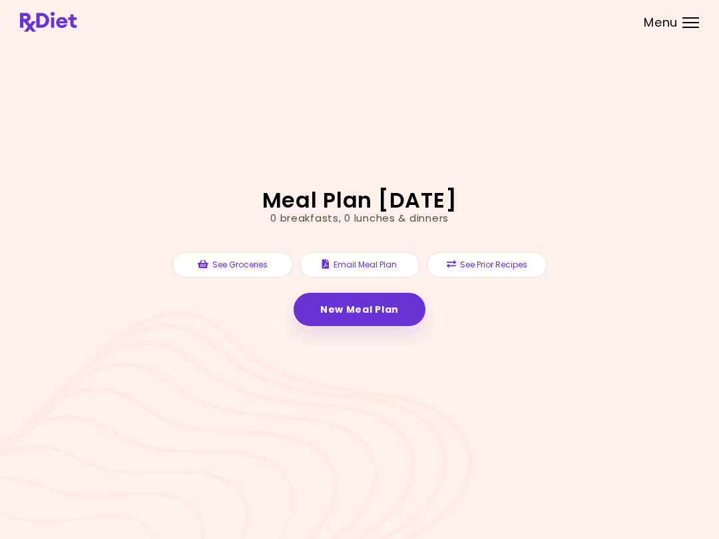 The image size is (719, 539). Describe the element at coordinates (359, 218) in the screenshot. I see `div: 0 breakfasts , 0 lunches & dinners` at that location.